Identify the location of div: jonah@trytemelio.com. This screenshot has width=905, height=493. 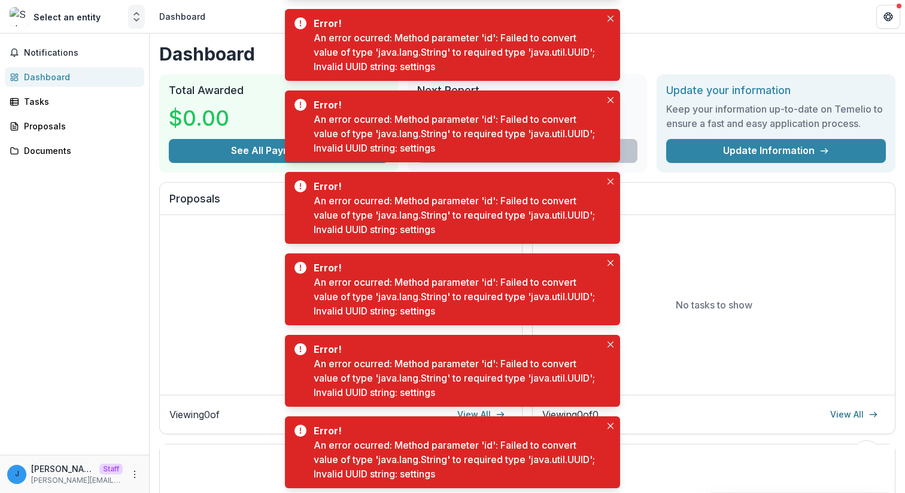
(17, 474).